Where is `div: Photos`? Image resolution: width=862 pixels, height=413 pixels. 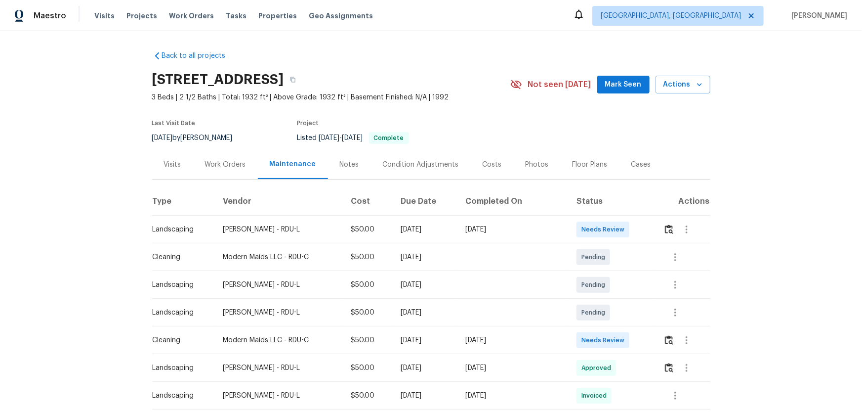
div: Photos is located at coordinates (537, 165).